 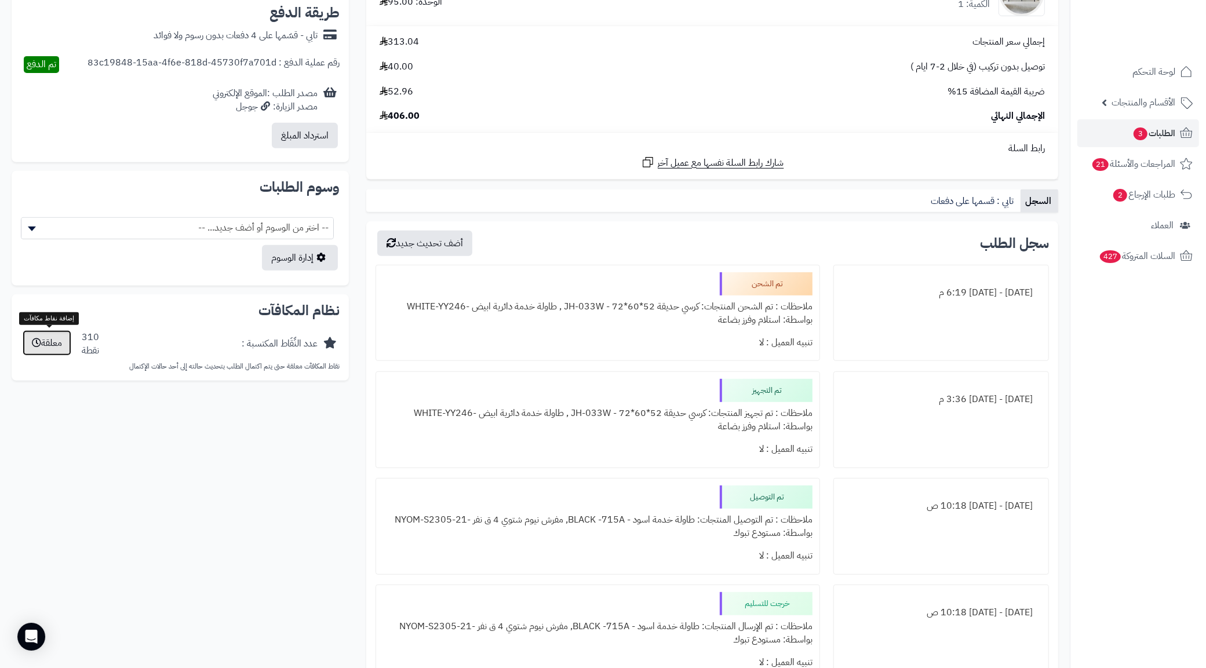 I want to click on div: عدد النِّقَاط المكتسبة :, so click(x=279, y=344).